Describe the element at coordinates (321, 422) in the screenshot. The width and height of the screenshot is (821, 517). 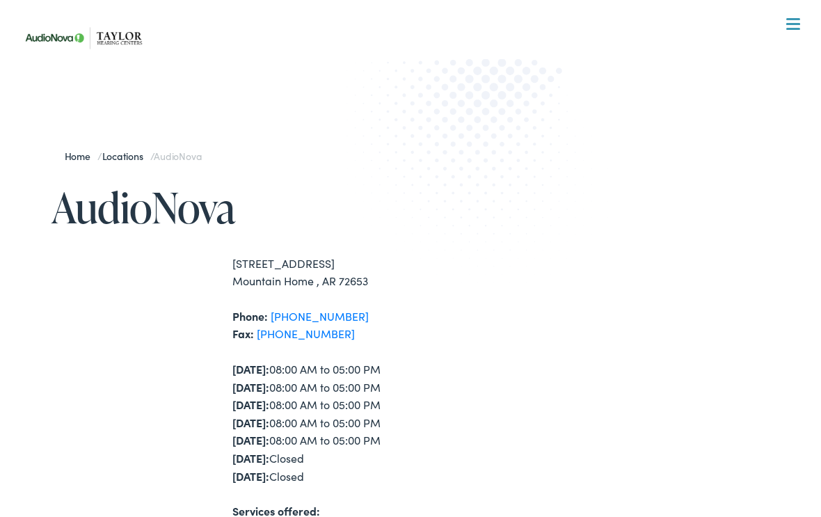
I see `div: 08:00 AM to 05:00 PM 08:00 AM to 05:00 PM 08:00 AM to 05:00 PM 08:00 AM to 05:00 PM 08:00 AM to 0...` at that location.